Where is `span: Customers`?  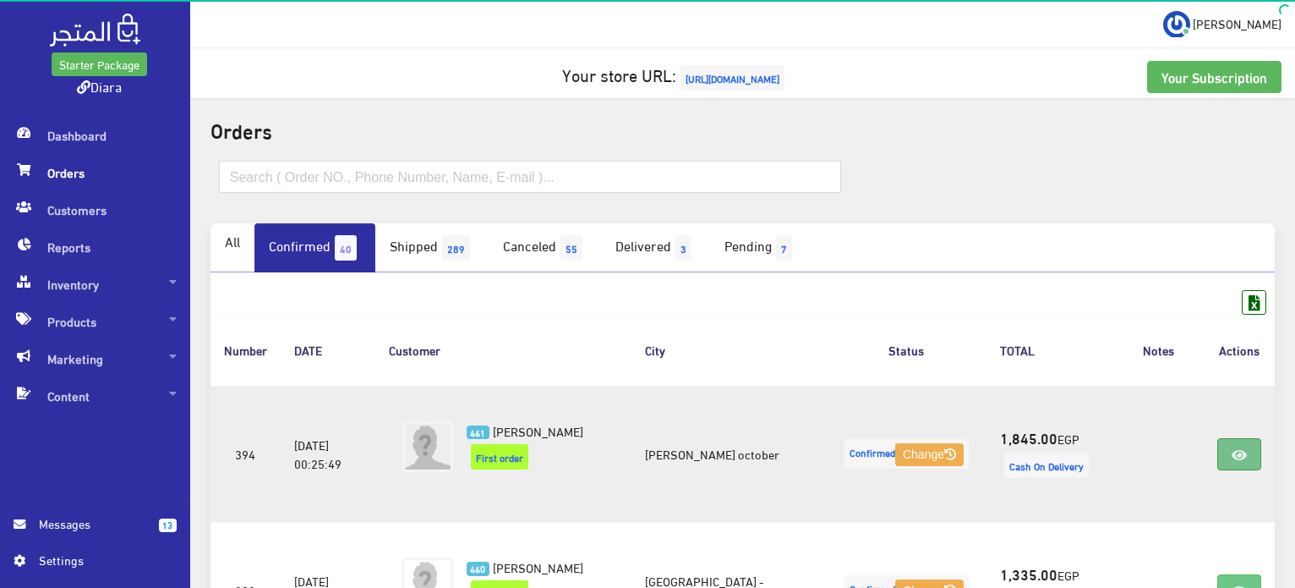
span: Customers is located at coordinates (95, 210).